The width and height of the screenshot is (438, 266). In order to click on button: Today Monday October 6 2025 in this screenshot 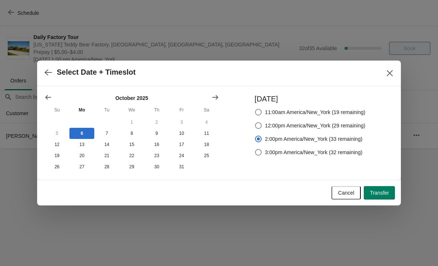, I will do `click(82, 133)`.